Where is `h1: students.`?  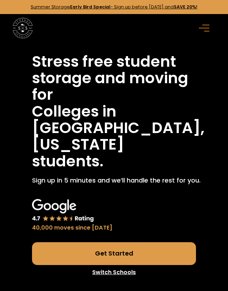 h1: students. is located at coordinates (67, 161).